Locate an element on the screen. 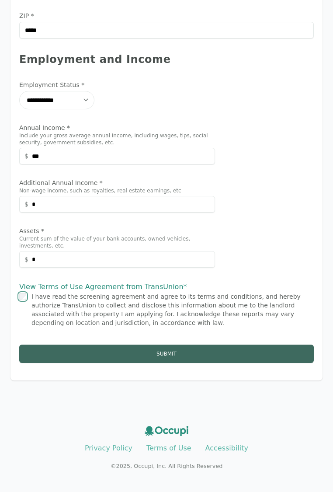 The image size is (333, 492). p: Current sum of the value of your bank accounts, owned vehicles, investments, etc. is located at coordinates (117, 242).